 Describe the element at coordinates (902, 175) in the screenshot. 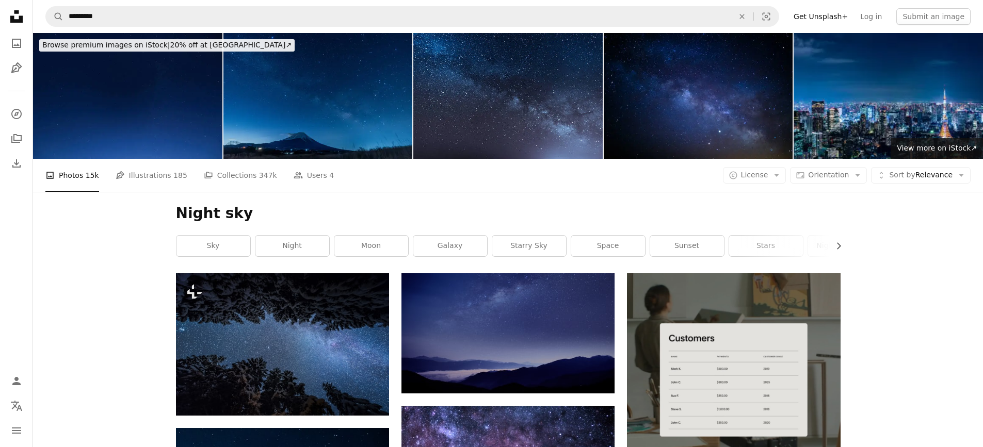

I see `span: Sort by` at that location.